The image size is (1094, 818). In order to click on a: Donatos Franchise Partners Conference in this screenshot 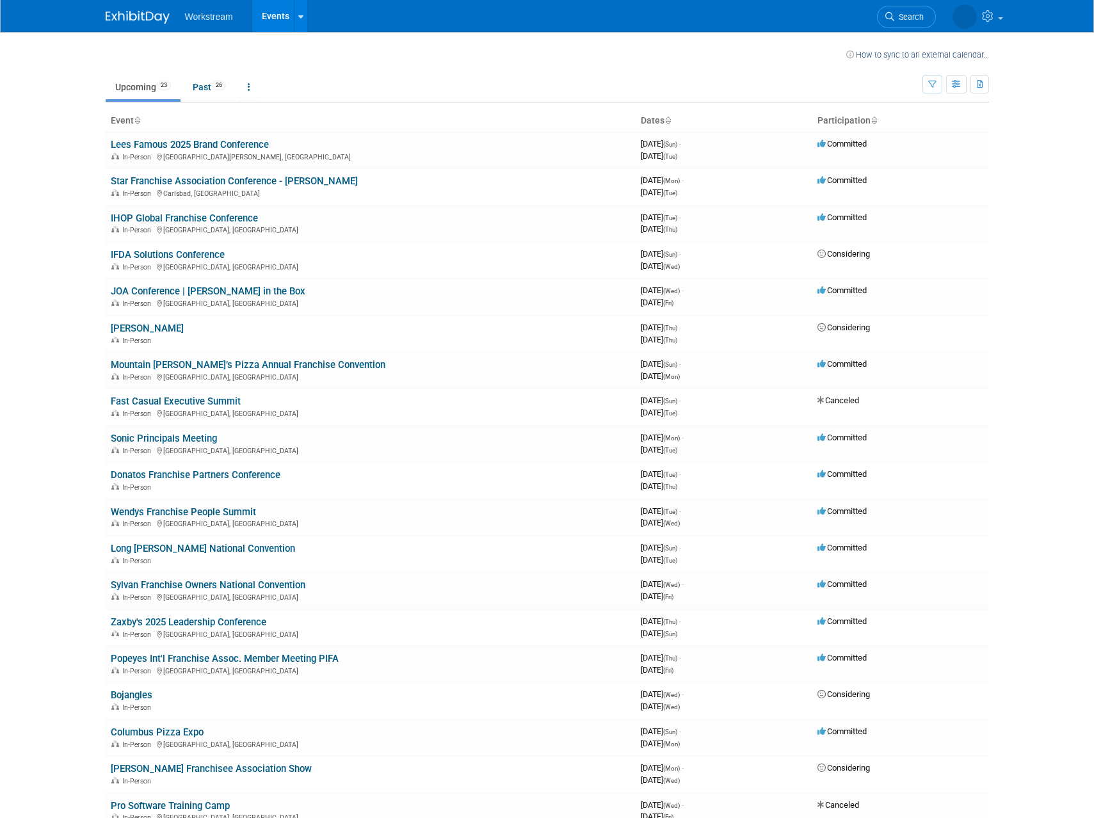, I will do `click(195, 475)`.